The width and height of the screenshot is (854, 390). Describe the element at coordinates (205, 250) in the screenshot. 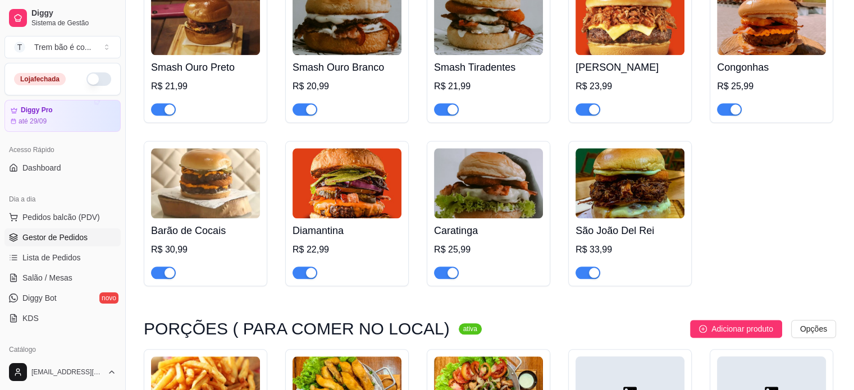

I see `div: R$ 30,99` at that location.